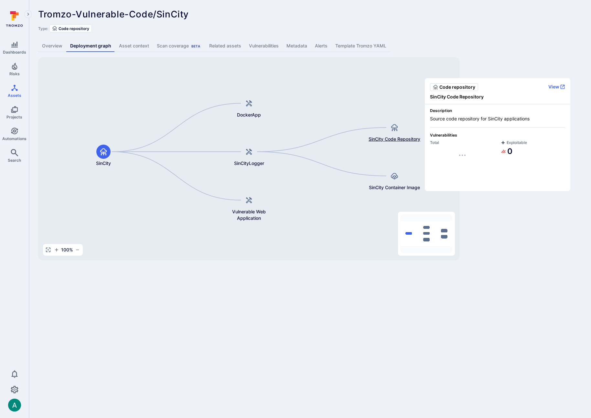 The image size is (591, 418). What do you see at coordinates (321, 46) in the screenshot?
I see `a: Alerts` at bounding box center [321, 46].